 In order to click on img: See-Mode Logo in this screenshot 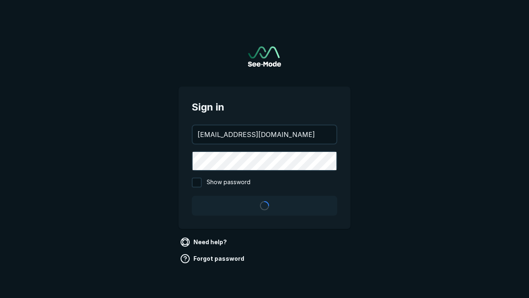, I will do `click(265, 56)`.